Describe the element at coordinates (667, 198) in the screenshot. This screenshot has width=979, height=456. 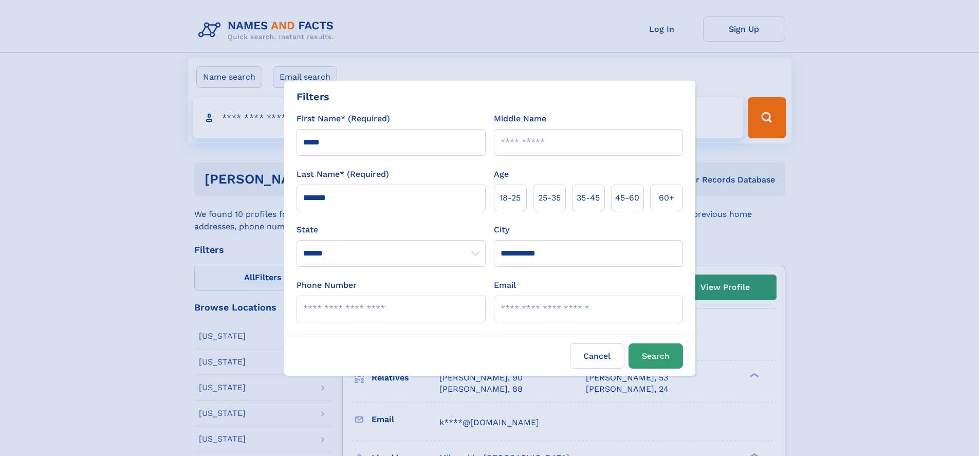
I see `span: 60+` at that location.